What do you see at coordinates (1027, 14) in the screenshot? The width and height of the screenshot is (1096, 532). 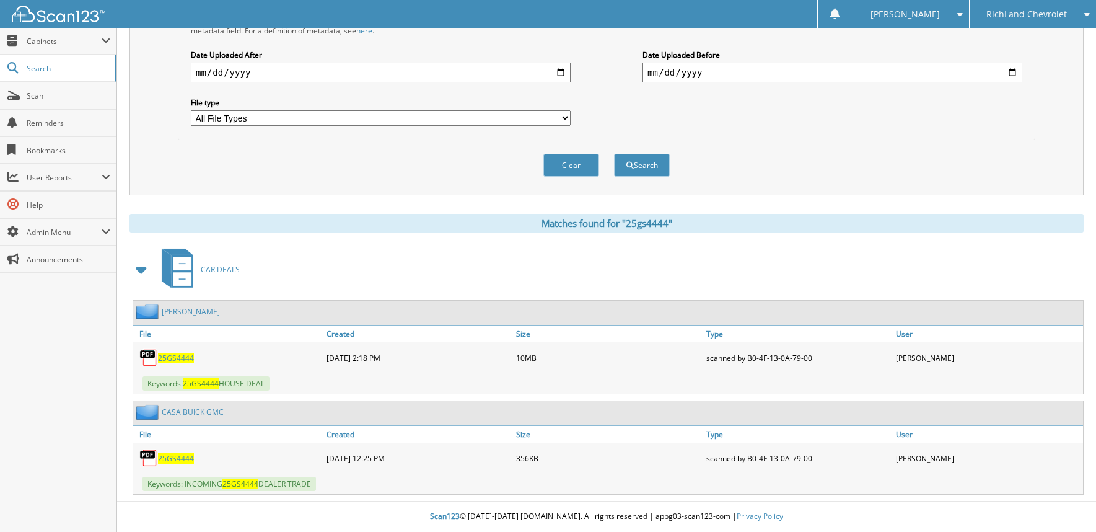 I see `span: RichLand Chevrolet` at bounding box center [1027, 14].